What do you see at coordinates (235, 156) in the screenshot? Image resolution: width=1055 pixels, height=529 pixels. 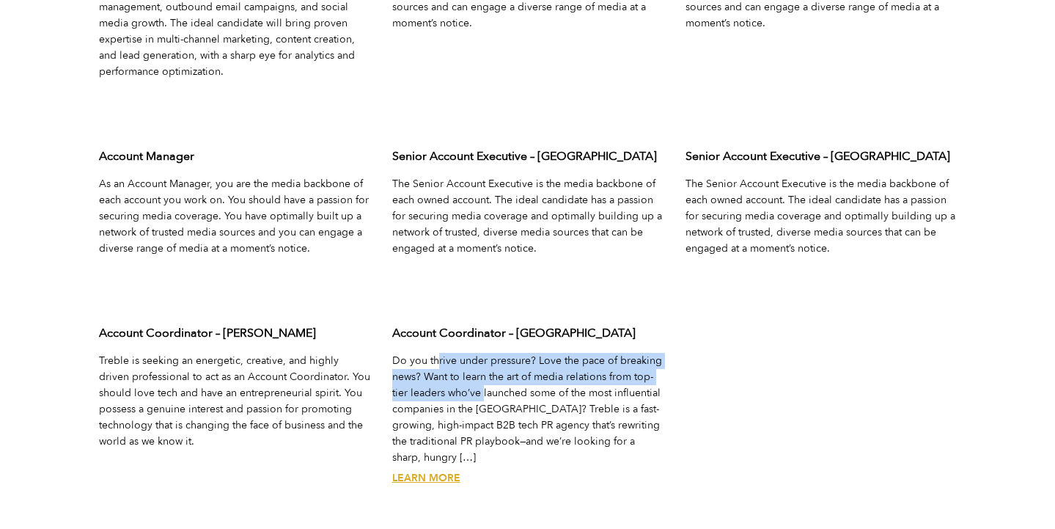 I see `h3: Account Manager` at bounding box center [235, 156].